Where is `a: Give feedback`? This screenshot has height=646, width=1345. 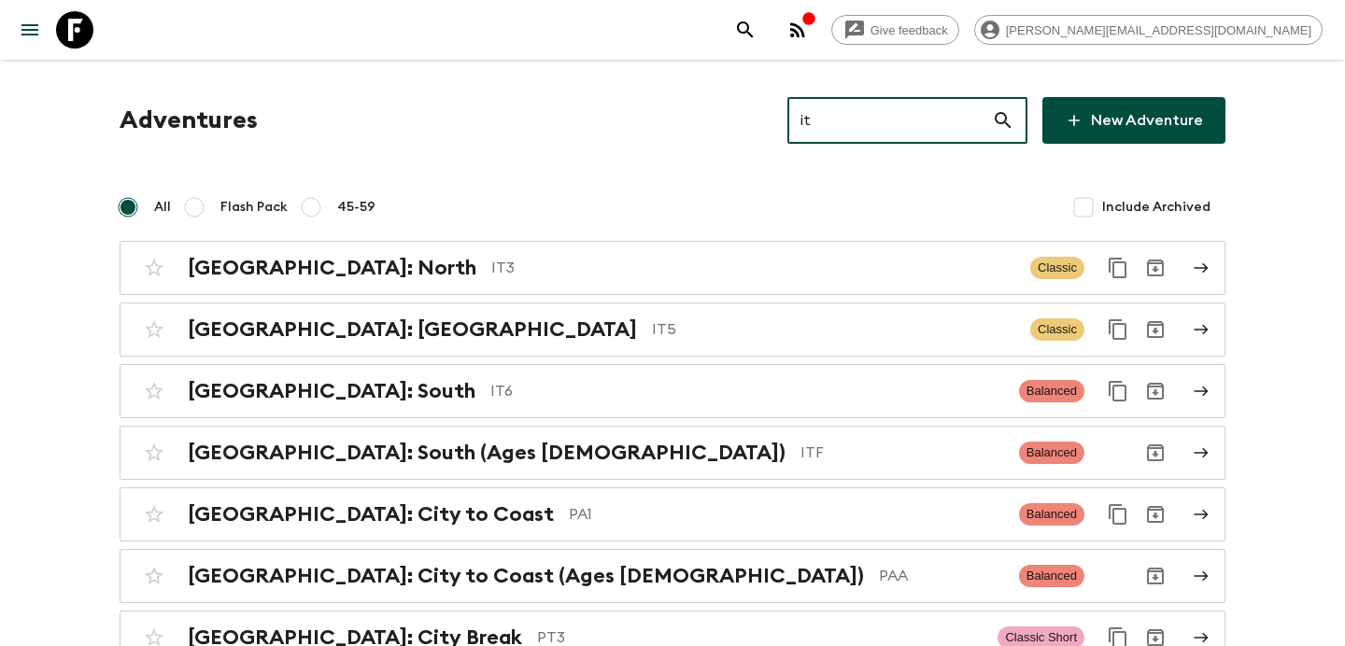 a: Give feedback is located at coordinates (895, 30).